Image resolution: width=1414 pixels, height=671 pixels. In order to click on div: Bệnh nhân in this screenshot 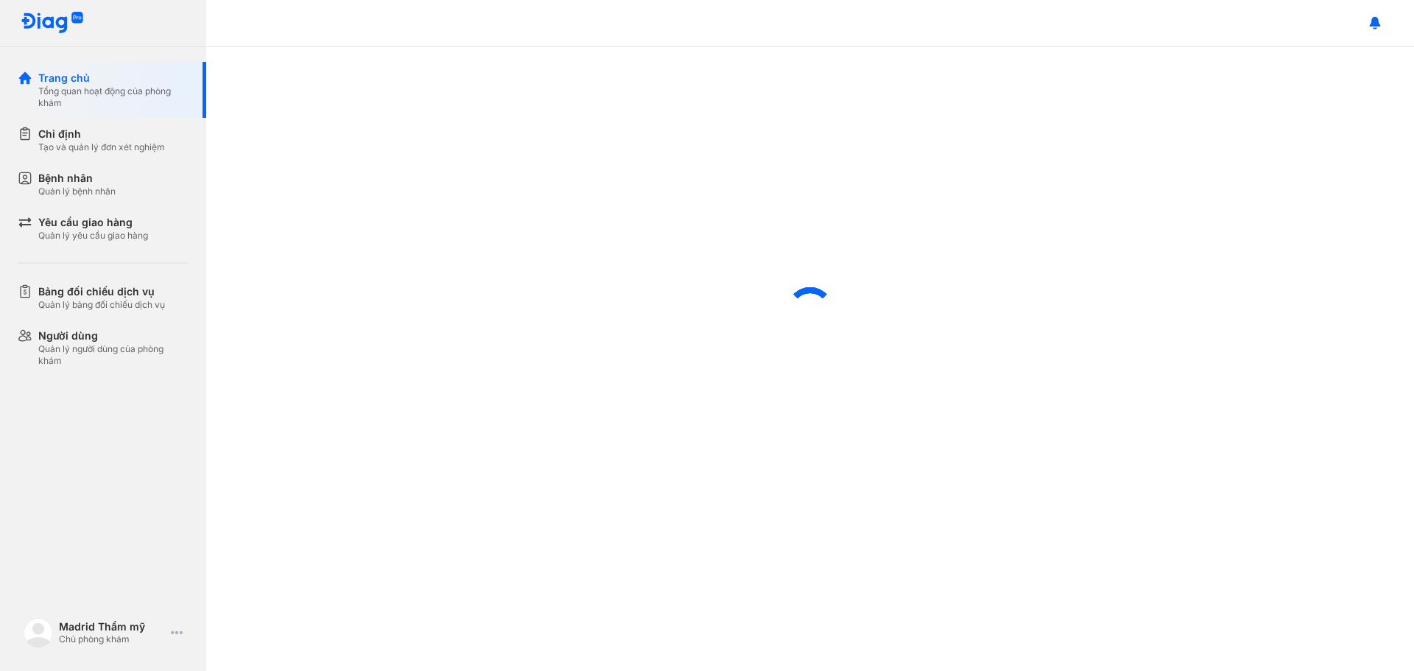, I will do `click(77, 178)`.